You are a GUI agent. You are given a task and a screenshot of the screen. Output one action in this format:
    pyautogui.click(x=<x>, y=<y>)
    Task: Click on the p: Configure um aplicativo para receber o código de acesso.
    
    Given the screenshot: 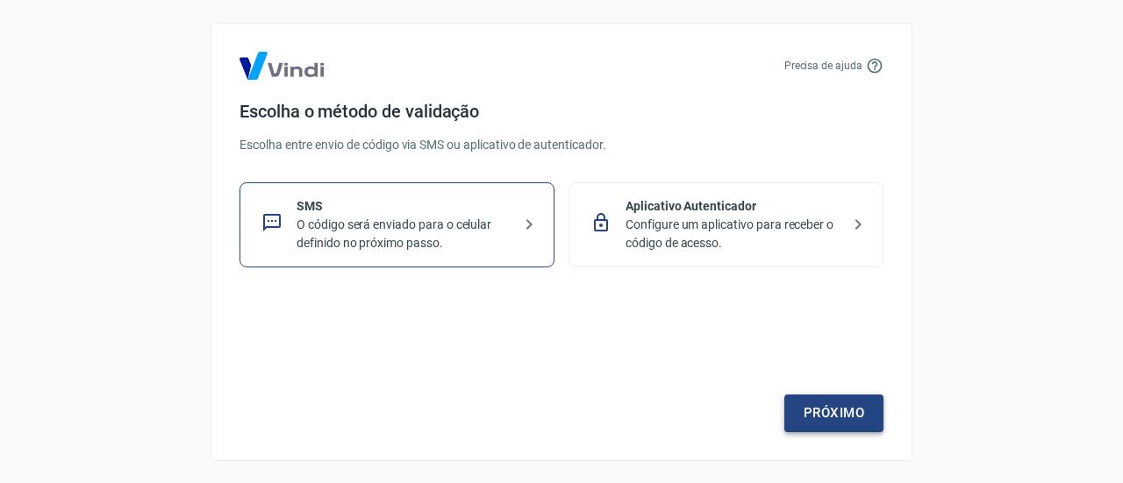 What is the action you would take?
    pyautogui.click(x=733, y=234)
    